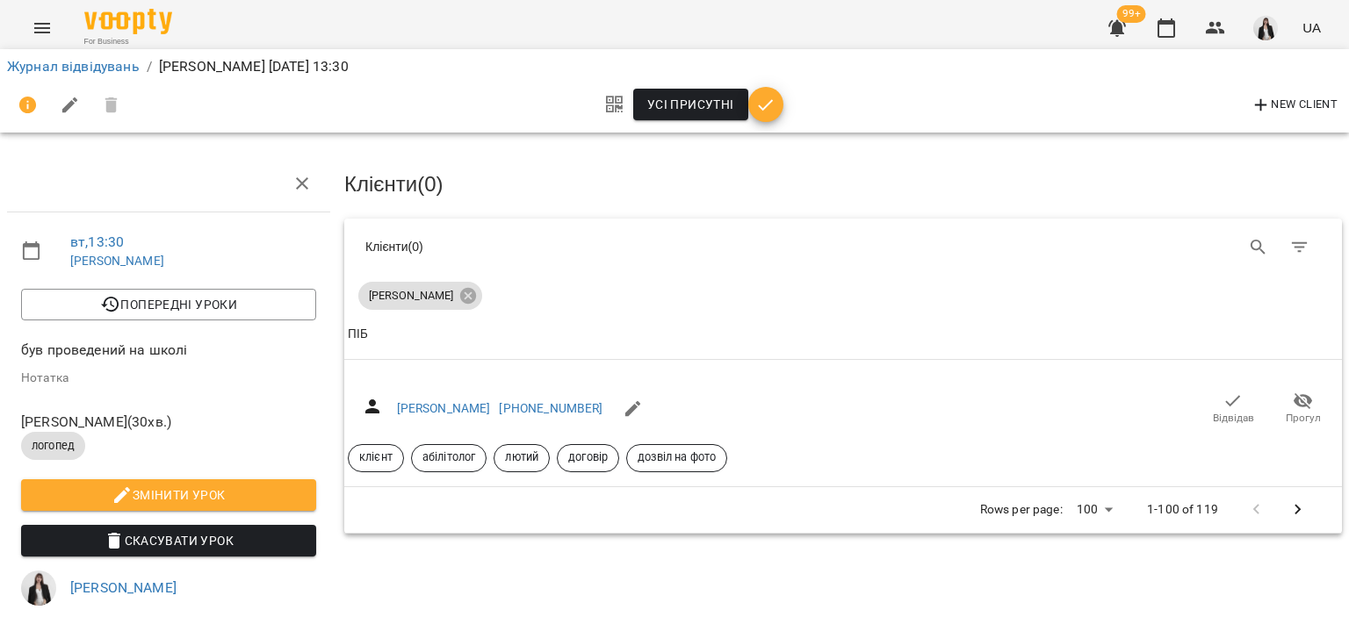  What do you see at coordinates (1300, 248) in the screenshot?
I see `button: Фільтр` at bounding box center [1300, 248].